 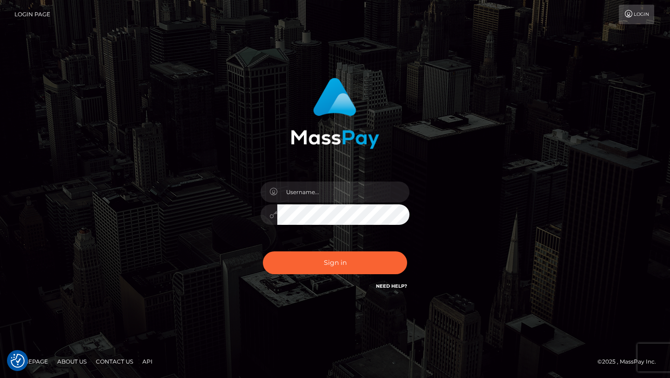 What do you see at coordinates (31, 361) in the screenshot?
I see `a: Homepage` at bounding box center [31, 361].